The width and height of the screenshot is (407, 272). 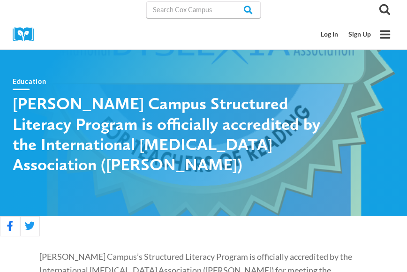 I want to click on a: Sign Up, so click(x=359, y=34).